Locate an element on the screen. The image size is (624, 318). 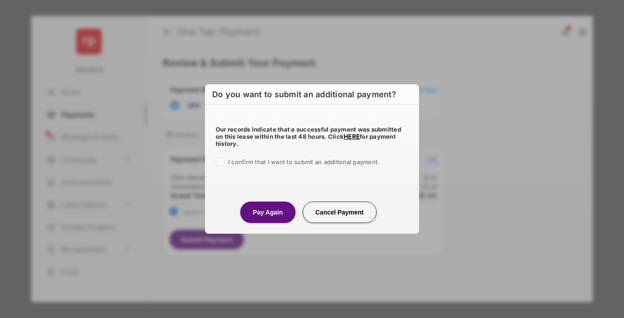
h5: Our records indicate that a successful payment was submitted on this lease within the last 48 hou... is located at coordinates (312, 136).